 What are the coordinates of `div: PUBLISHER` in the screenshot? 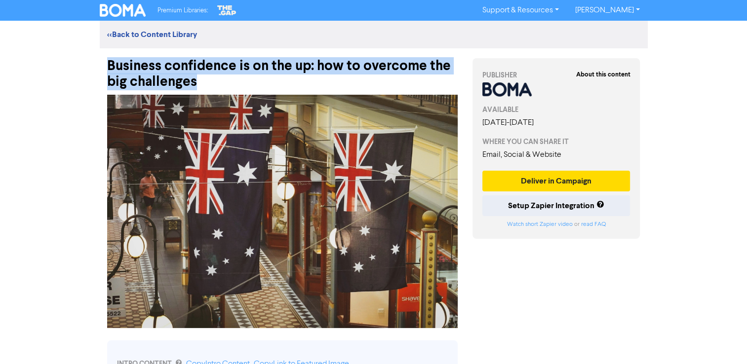 It's located at (556, 75).